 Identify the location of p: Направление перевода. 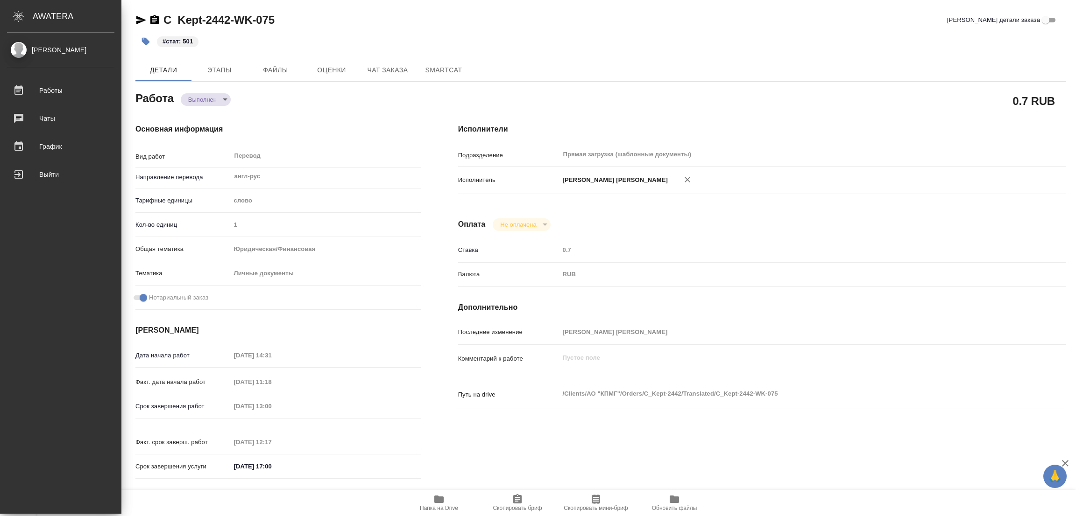
(183, 177).